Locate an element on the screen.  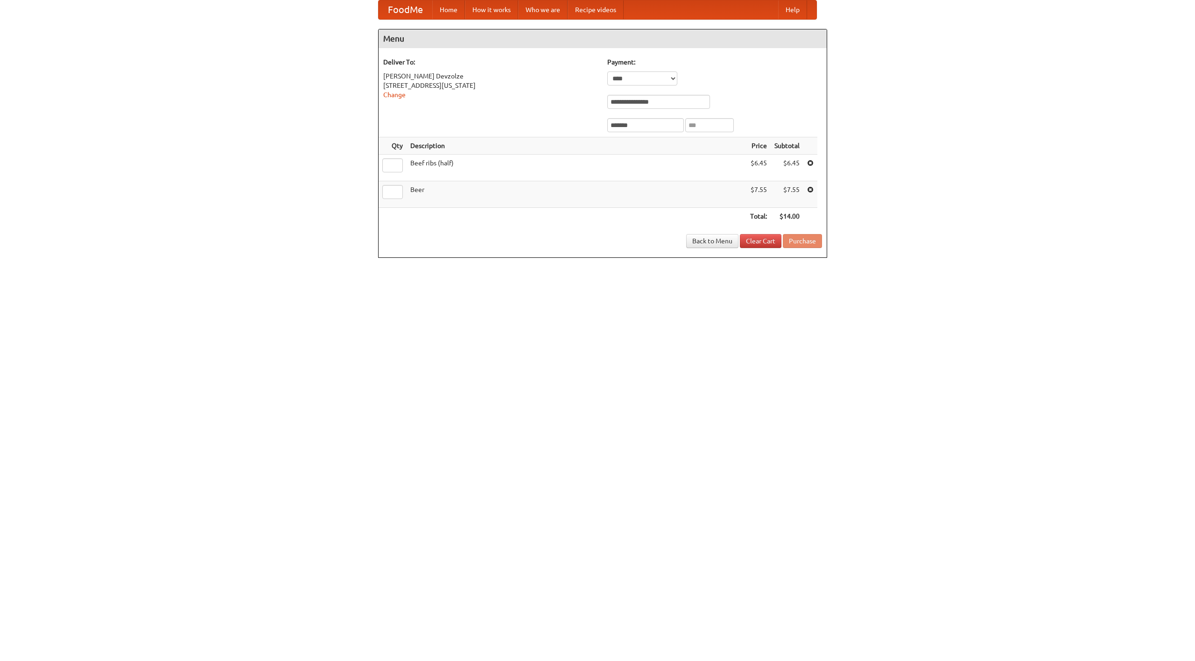
a: Home is located at coordinates (449, 10).